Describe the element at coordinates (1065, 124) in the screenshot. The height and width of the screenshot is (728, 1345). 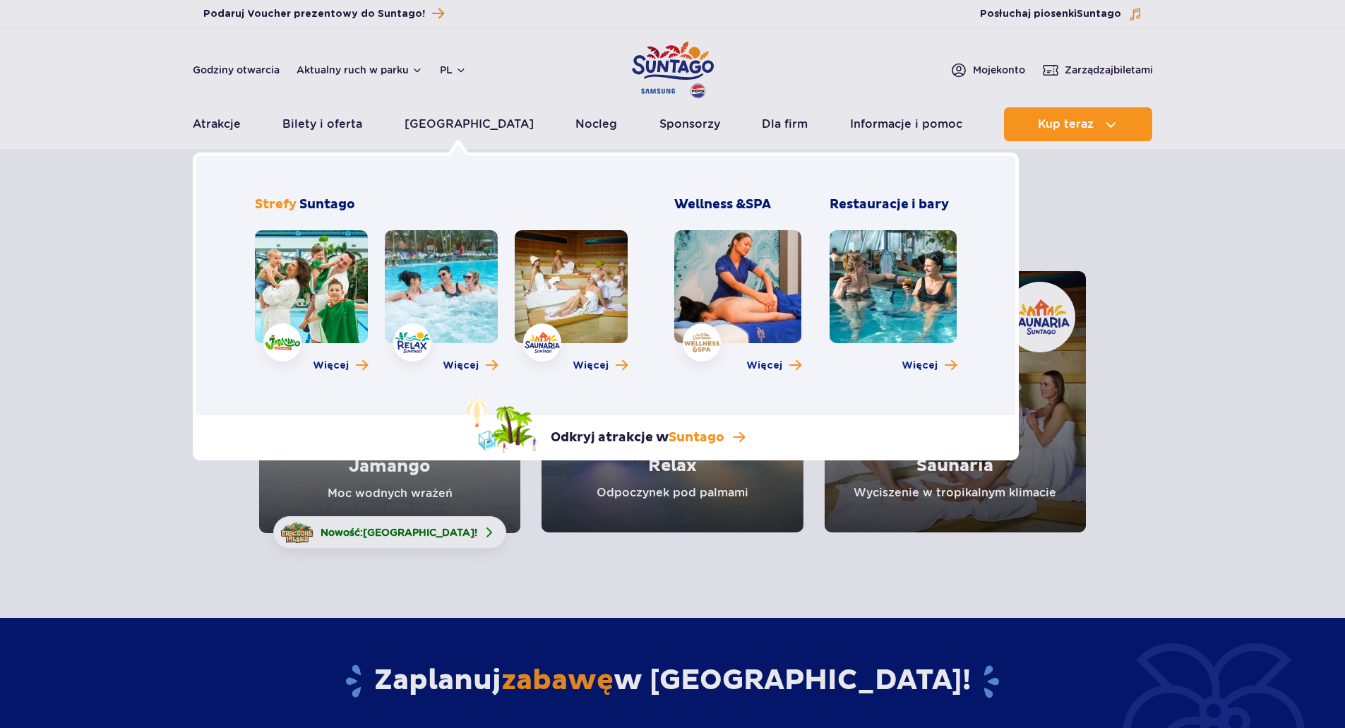
I see `span: Kup teraz` at that location.